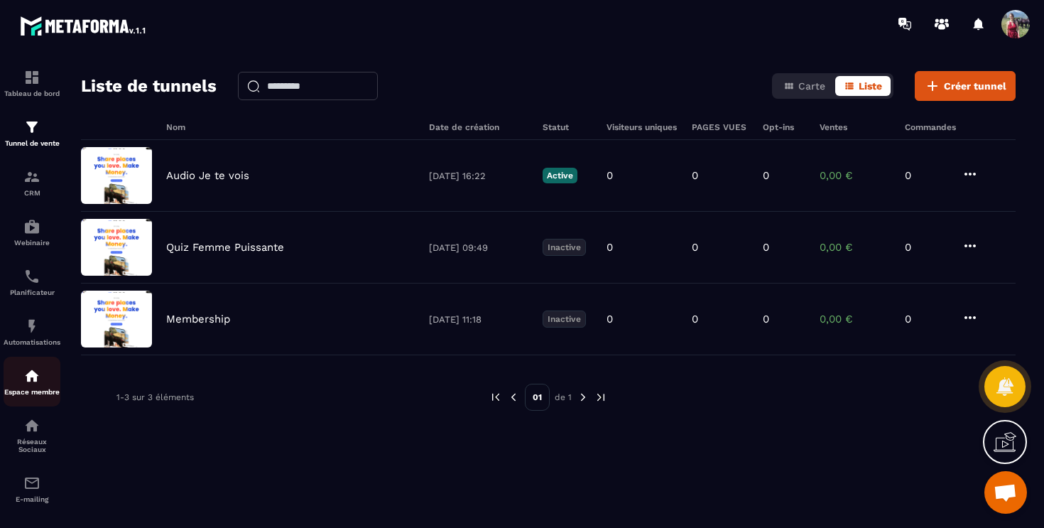  I want to click on h2: Liste de tunnels, so click(148, 86).